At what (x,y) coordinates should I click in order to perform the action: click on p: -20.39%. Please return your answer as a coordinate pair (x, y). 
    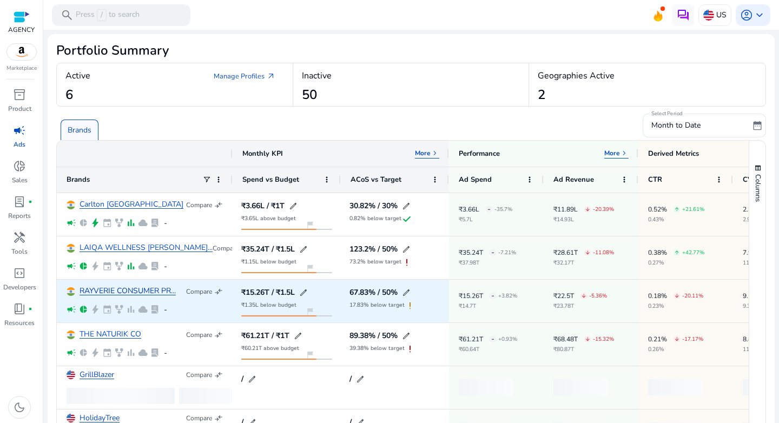
    Looking at the image, I should click on (603, 209).